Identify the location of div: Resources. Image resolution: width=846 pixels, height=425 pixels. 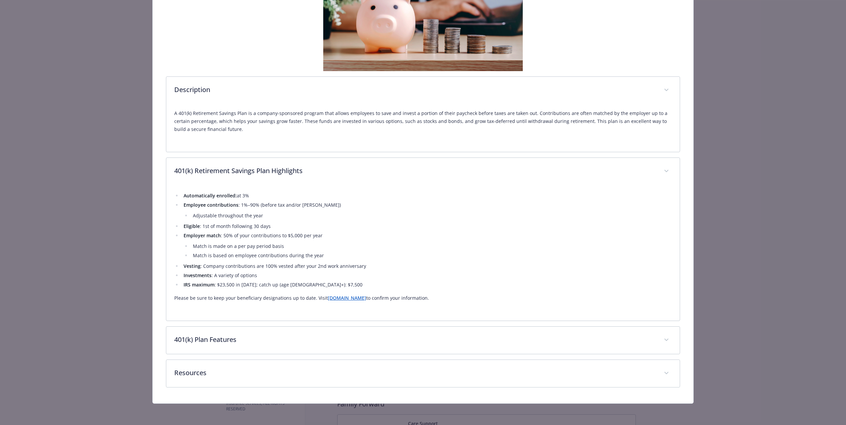
(423, 374).